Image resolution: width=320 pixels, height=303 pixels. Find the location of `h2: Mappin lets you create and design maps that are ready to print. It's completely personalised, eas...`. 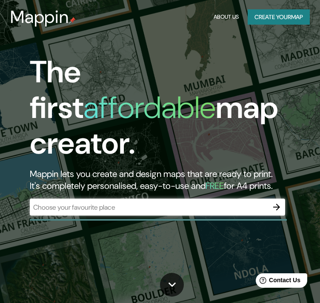

h2: Mappin lets you create and design maps that are ready to print. It's completely personalised, eas... is located at coordinates (158, 180).